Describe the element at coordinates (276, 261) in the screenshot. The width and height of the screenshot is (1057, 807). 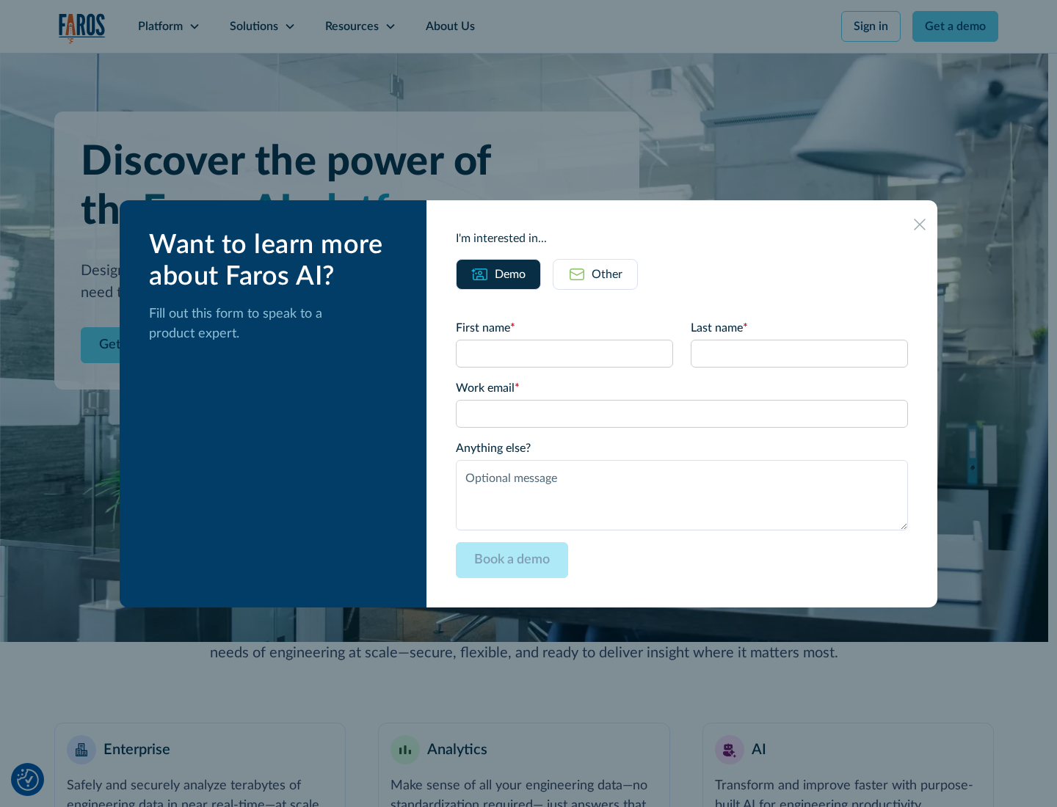
I see `div: Want to learn more about Faros AI?` at that location.